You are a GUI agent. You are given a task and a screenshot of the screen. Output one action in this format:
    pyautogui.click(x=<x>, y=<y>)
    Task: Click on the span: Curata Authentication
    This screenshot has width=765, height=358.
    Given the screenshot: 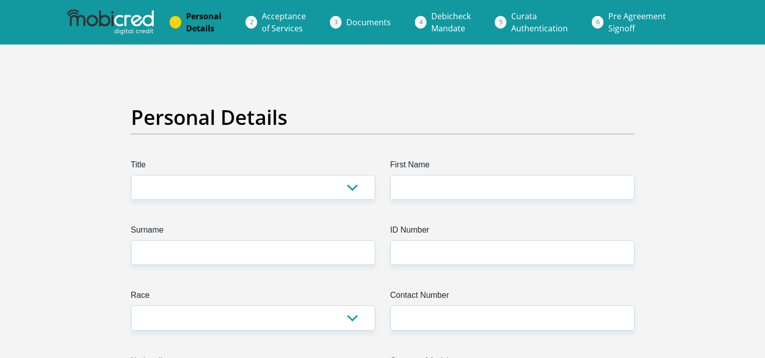 What is the action you would take?
    pyautogui.click(x=539, y=22)
    